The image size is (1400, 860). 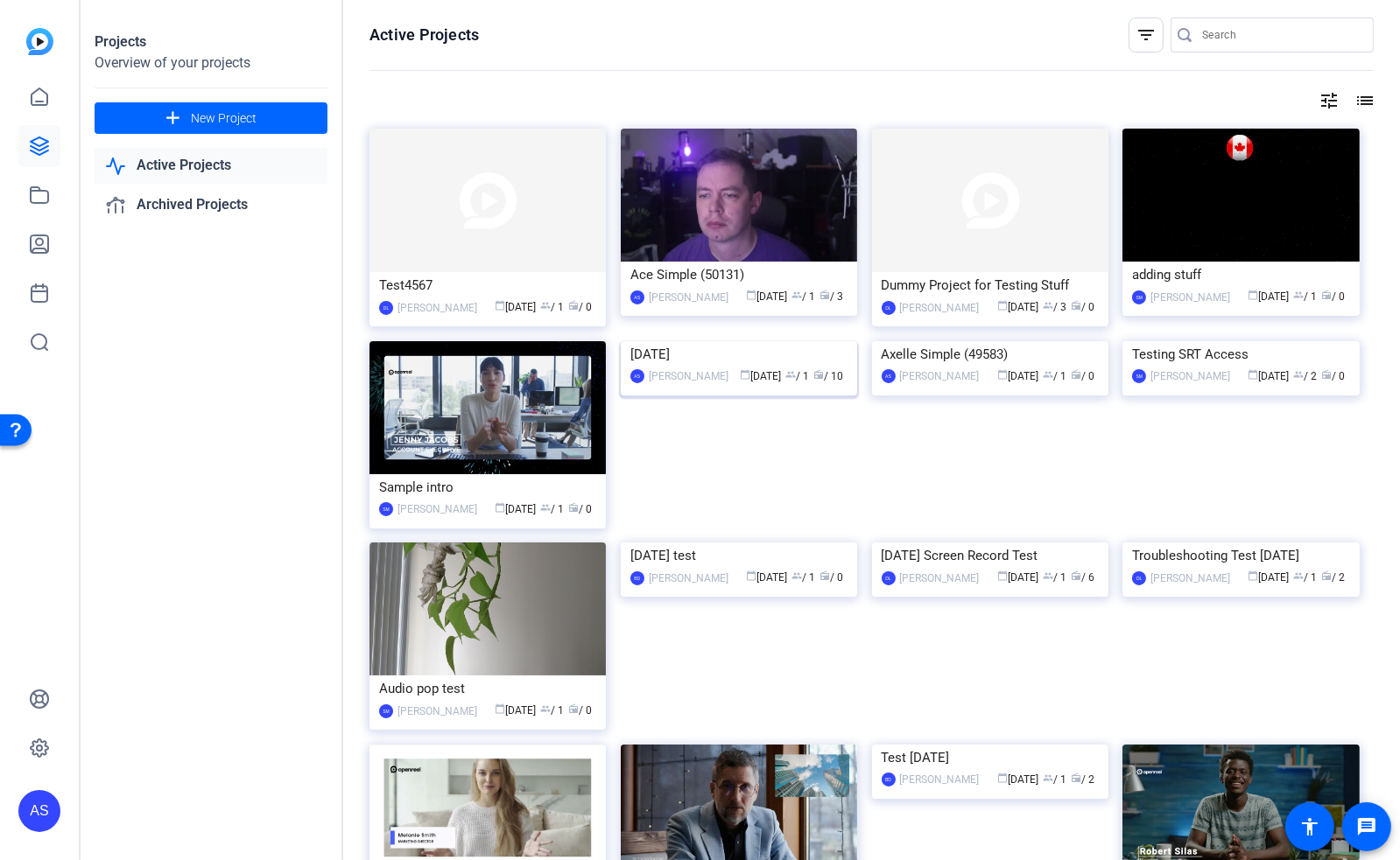 I want to click on mat-icon: tune, so click(x=1329, y=101).